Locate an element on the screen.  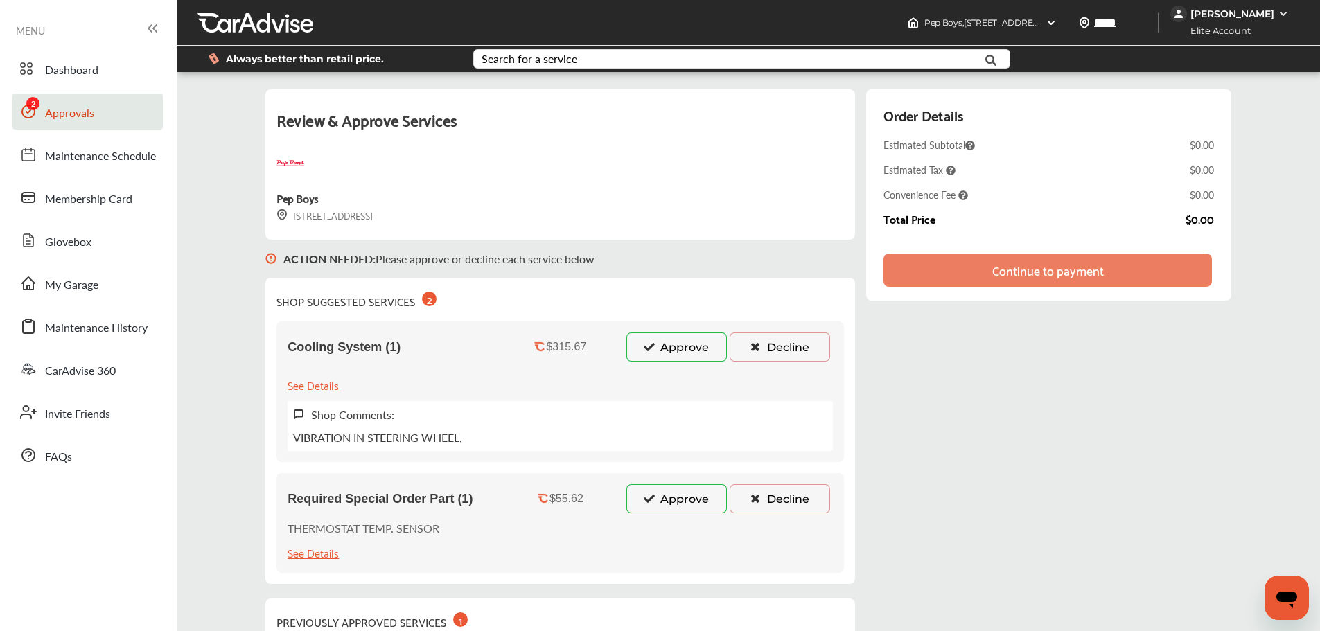
div: $315.67 is located at coordinates (566, 347).